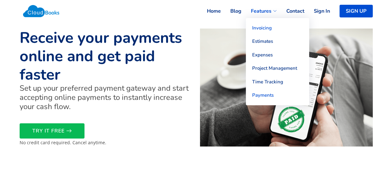 The width and height of the screenshot is (392, 175). What do you see at coordinates (278, 41) in the screenshot?
I see `a: Estimates` at bounding box center [278, 41].